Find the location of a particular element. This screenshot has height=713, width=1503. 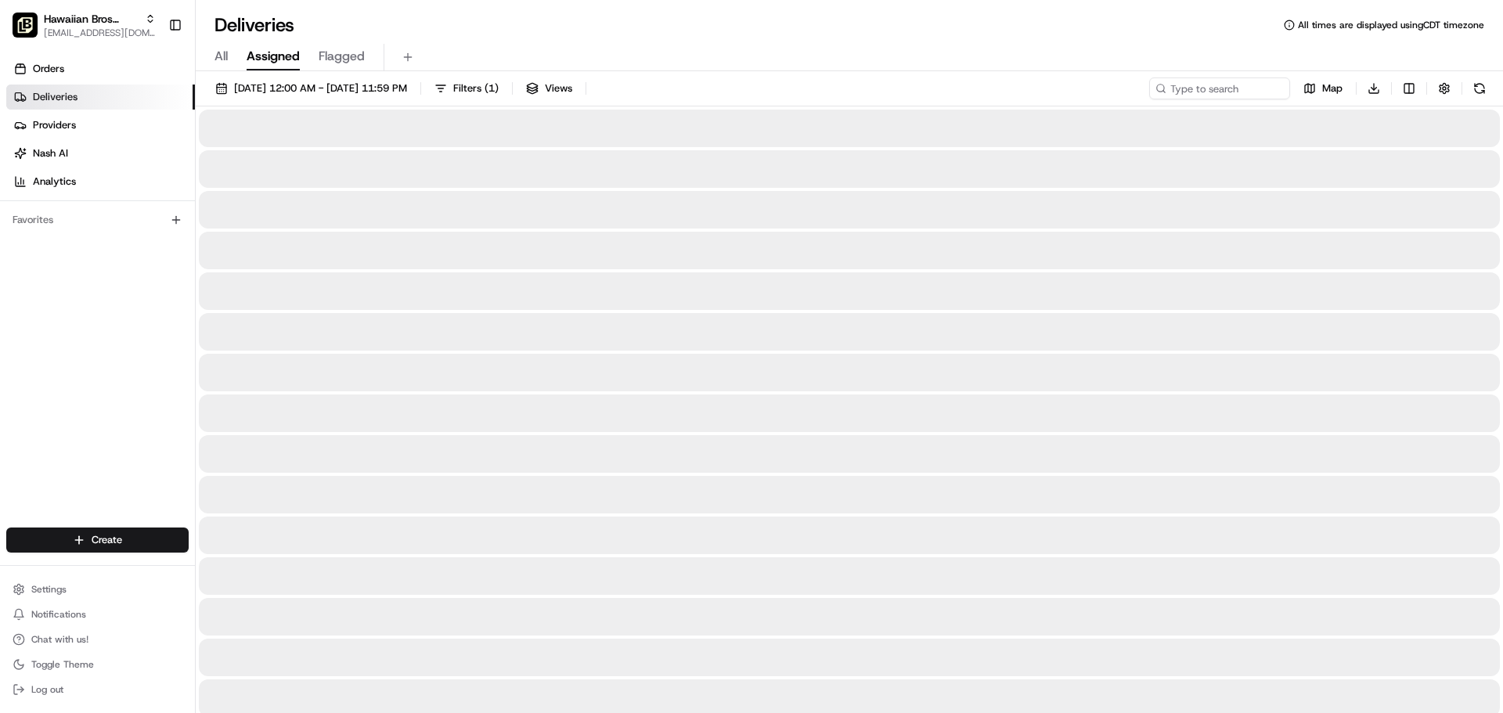

button: Chat with us! is located at coordinates (97, 640).